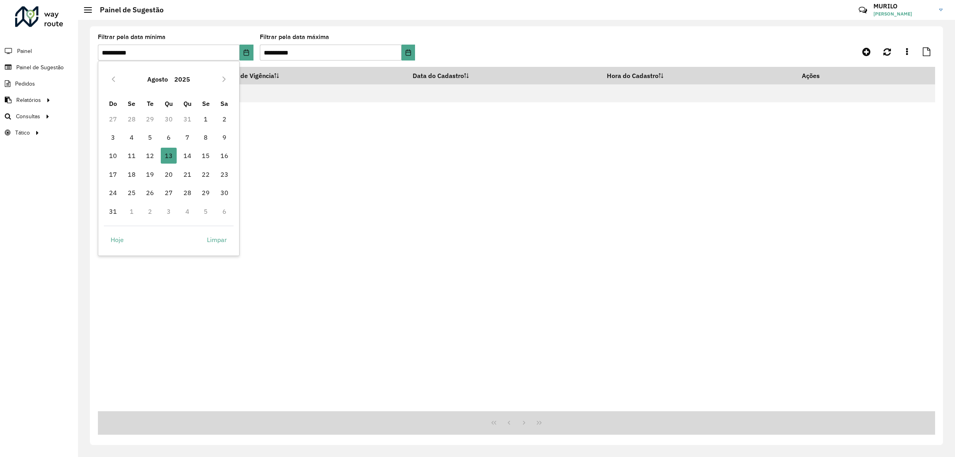 This screenshot has height=457, width=955. Describe the element at coordinates (24, 51) in the screenshot. I see `span: Painel` at that location.